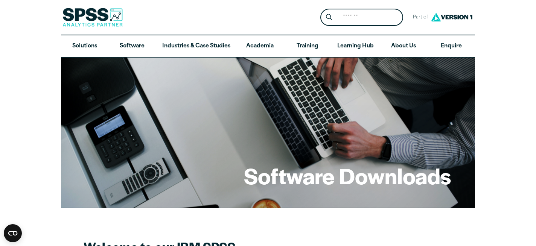  What do you see at coordinates (404, 46) in the screenshot?
I see `a: About Us` at bounding box center [404, 46].